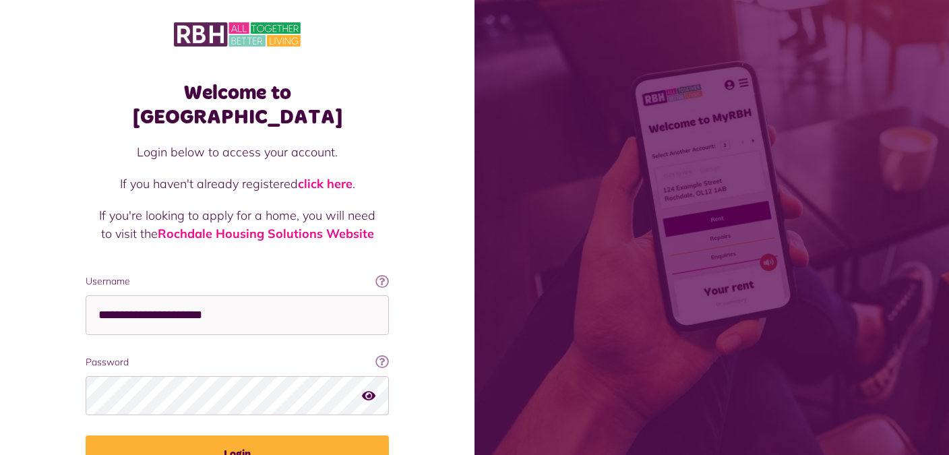 The width and height of the screenshot is (949, 455). I want to click on label: Username, so click(237, 281).